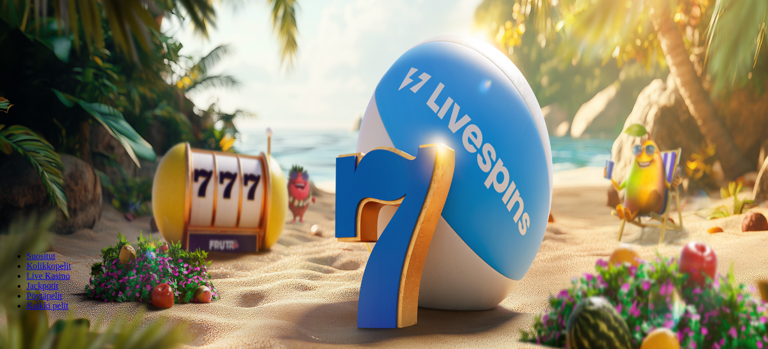 This screenshot has height=349, width=768. Describe the element at coordinates (384, 281) in the screenshot. I see `header: Lobby` at that location.